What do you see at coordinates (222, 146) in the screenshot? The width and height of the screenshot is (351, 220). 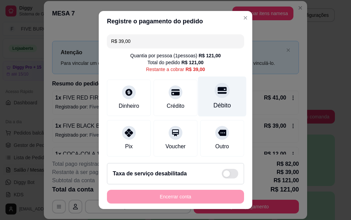 I see `div: Outro` at bounding box center [222, 146].